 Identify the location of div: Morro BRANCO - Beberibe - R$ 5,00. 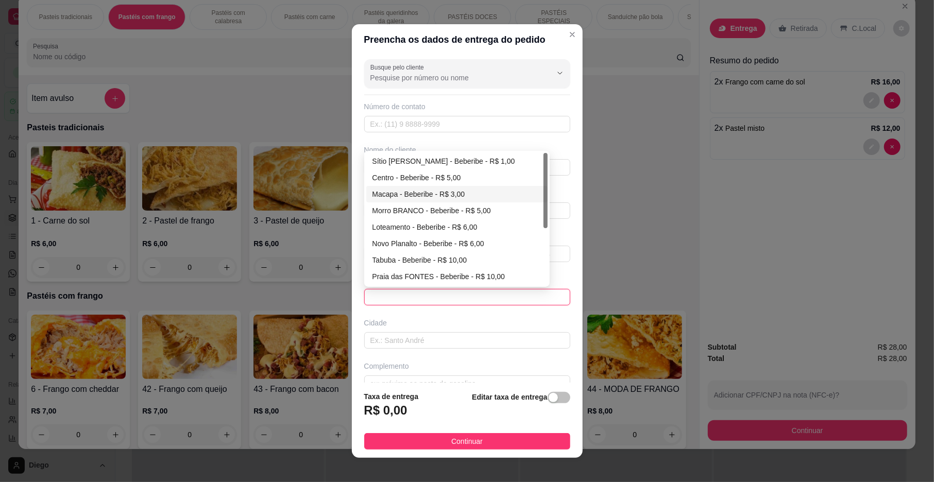
(457, 211).